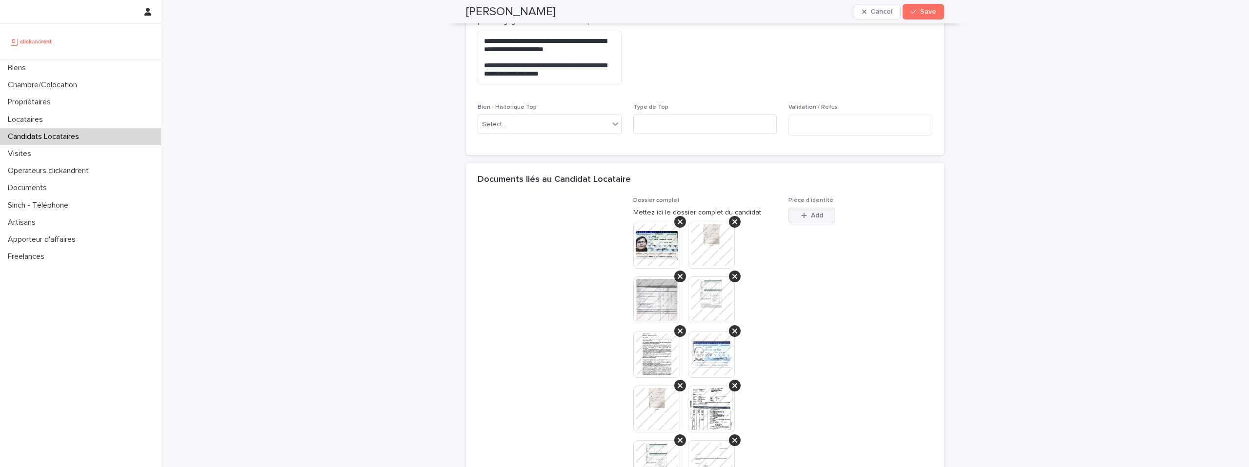 The width and height of the screenshot is (1249, 467). What do you see at coordinates (19, 68) in the screenshot?
I see `p: Biens` at bounding box center [19, 68].